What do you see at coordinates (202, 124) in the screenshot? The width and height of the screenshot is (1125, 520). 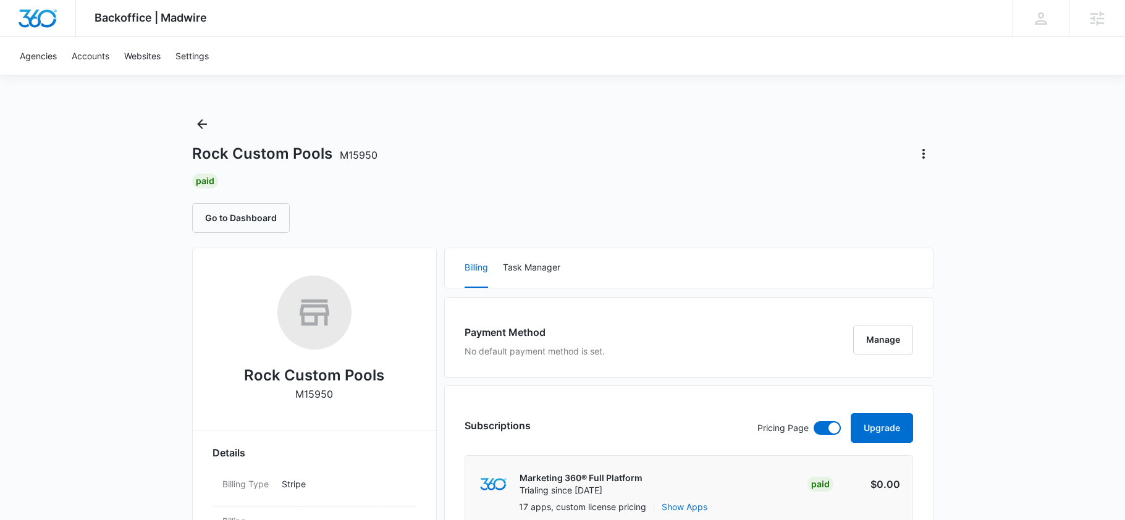 I see `button: Back` at bounding box center [202, 124].